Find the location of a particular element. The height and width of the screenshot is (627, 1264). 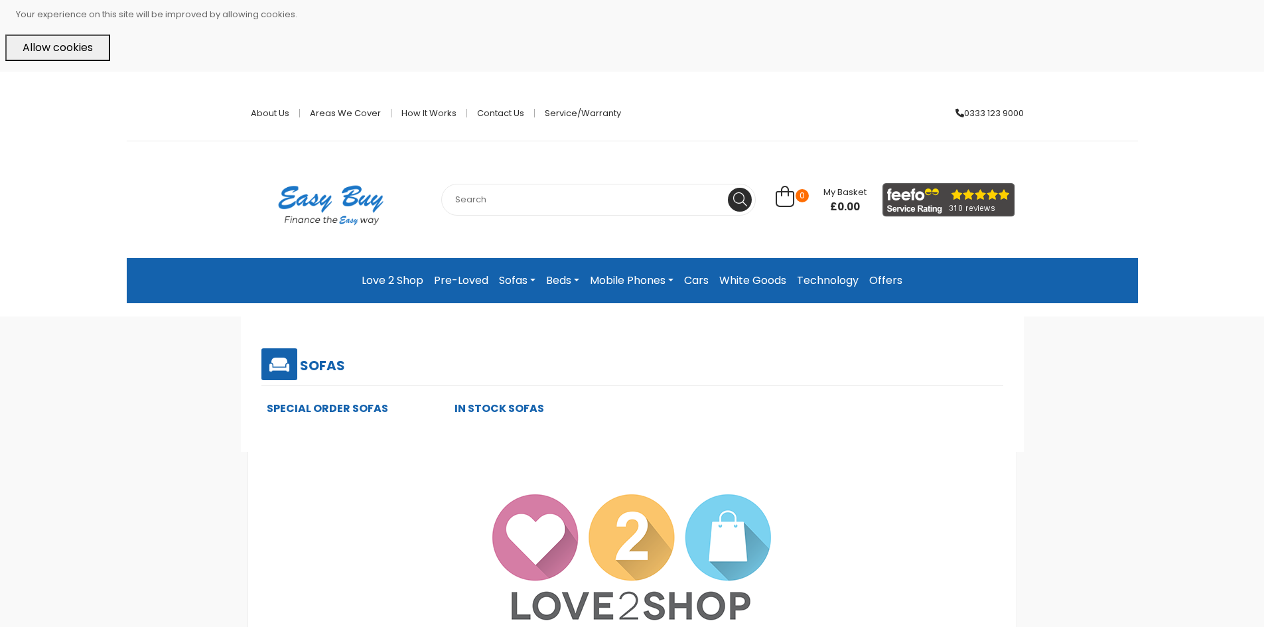

h5: Sofas is located at coordinates (322, 366).